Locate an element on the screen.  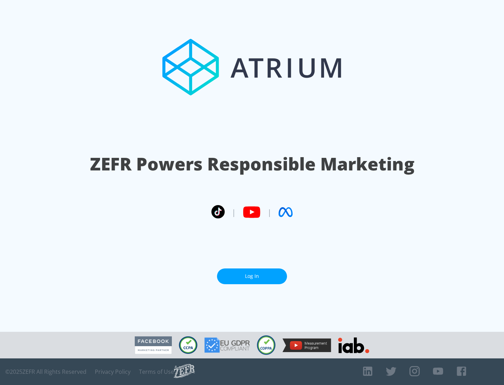
h1: ZEFR Powers Responsible Marketing is located at coordinates (252, 164).